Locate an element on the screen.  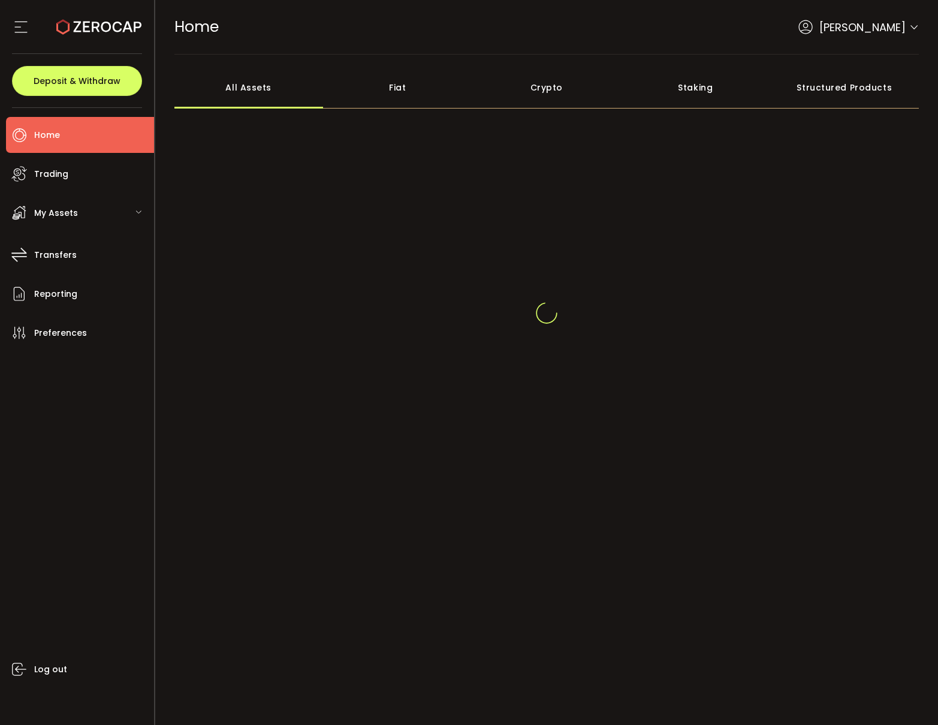
span: Preferences is located at coordinates (61, 333).